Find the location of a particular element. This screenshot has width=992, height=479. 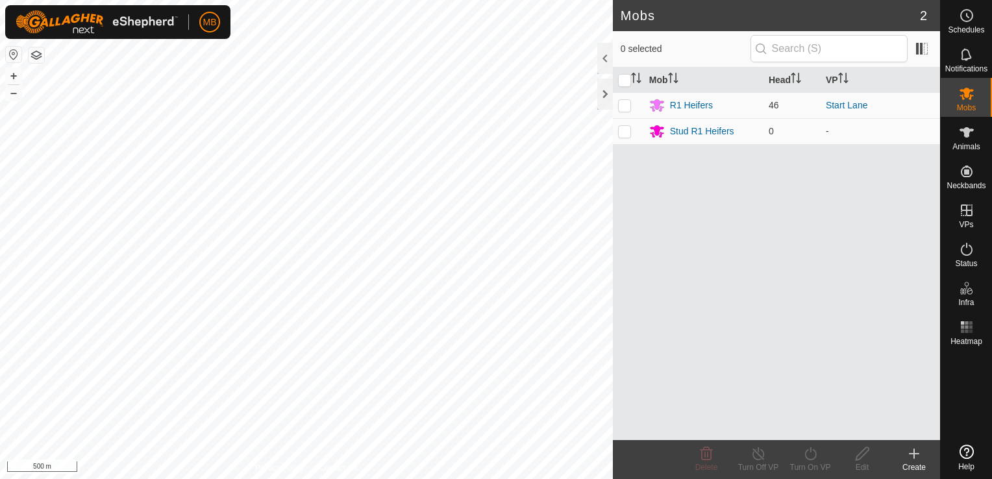

a: Privacy Policy is located at coordinates (279, 468).